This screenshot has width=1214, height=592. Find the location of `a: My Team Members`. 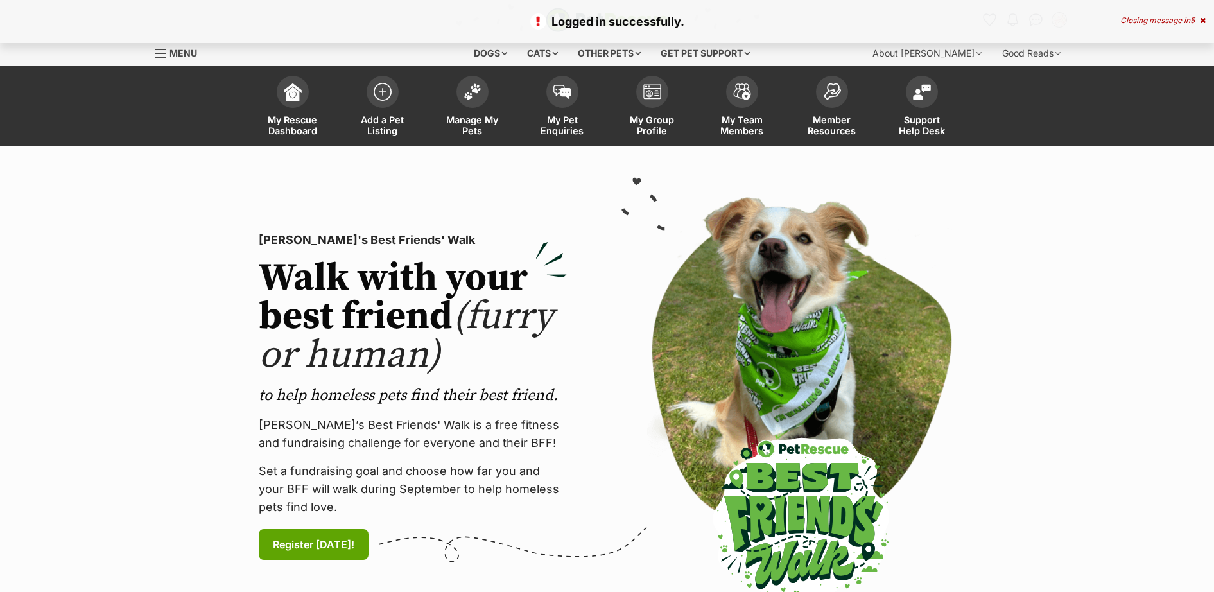

a: My Team Members is located at coordinates (742, 107).